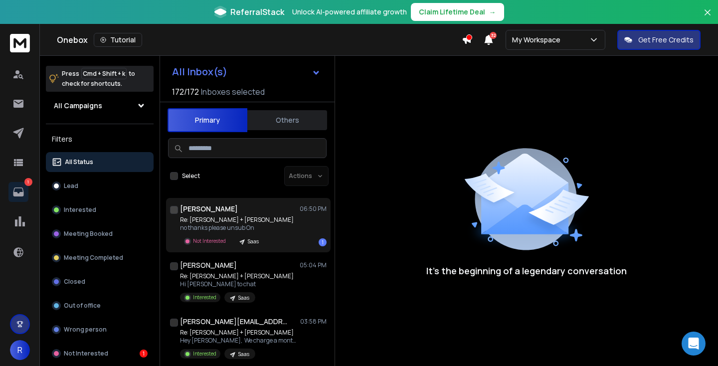 The width and height of the screenshot is (718, 366). What do you see at coordinates (88, 234) in the screenshot?
I see `p: Meeting Booked` at bounding box center [88, 234].